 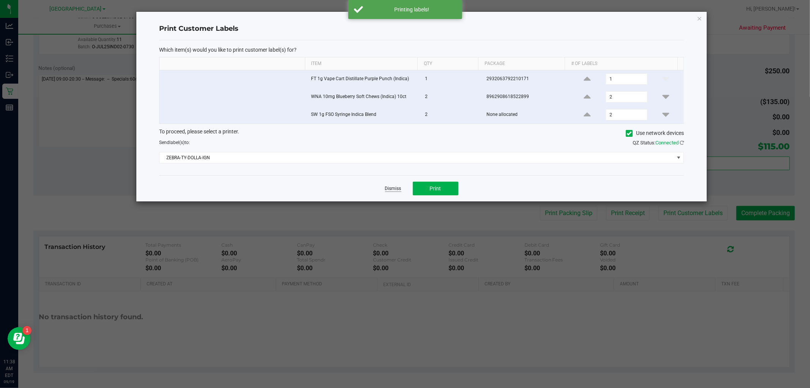 I want to click on h4: Print Customer Labels, so click(x=421, y=29).